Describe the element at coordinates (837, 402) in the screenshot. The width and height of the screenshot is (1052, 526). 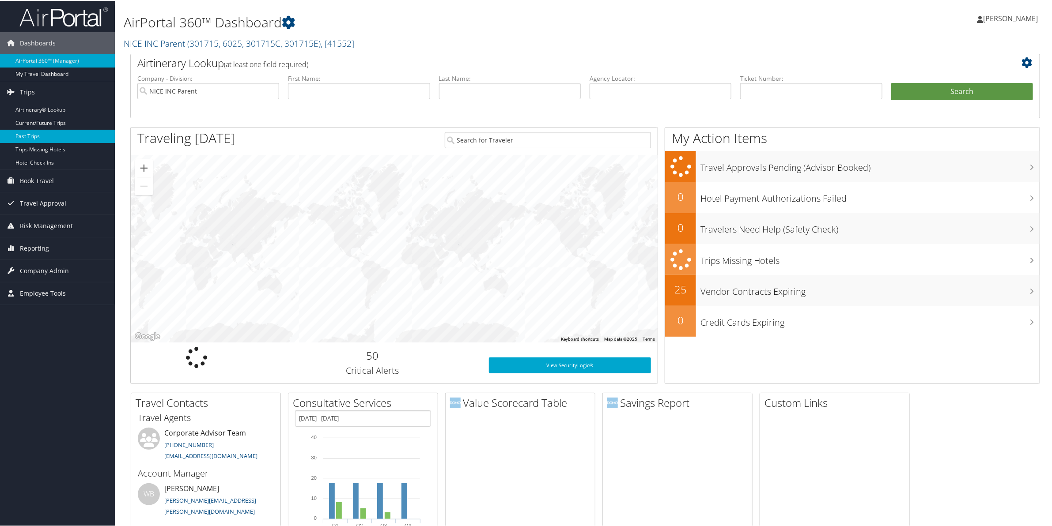
I see `h2: Custom Links` at that location.